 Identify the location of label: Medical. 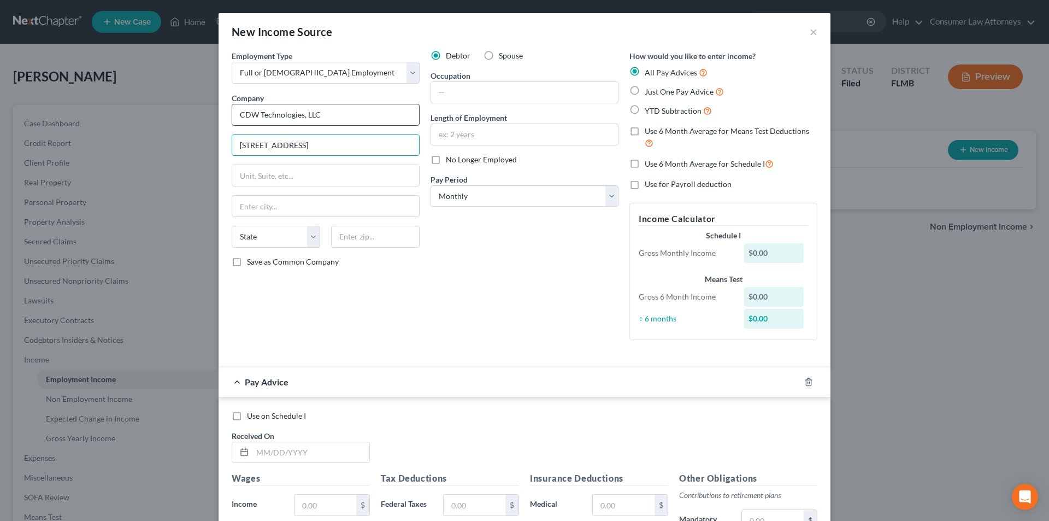
(555, 505).